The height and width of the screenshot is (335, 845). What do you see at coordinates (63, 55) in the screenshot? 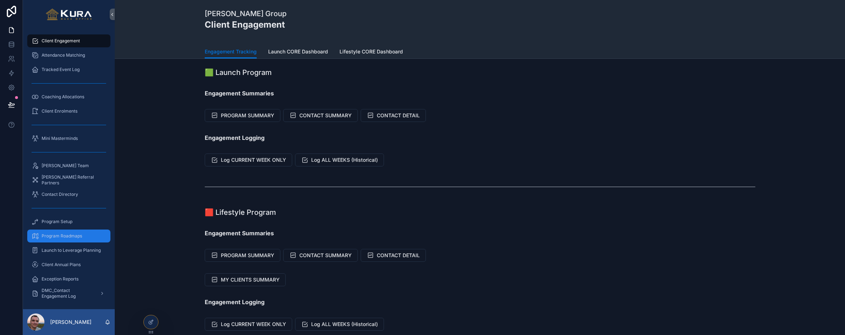
I see `span: Attendance Matching` at bounding box center [63, 55].